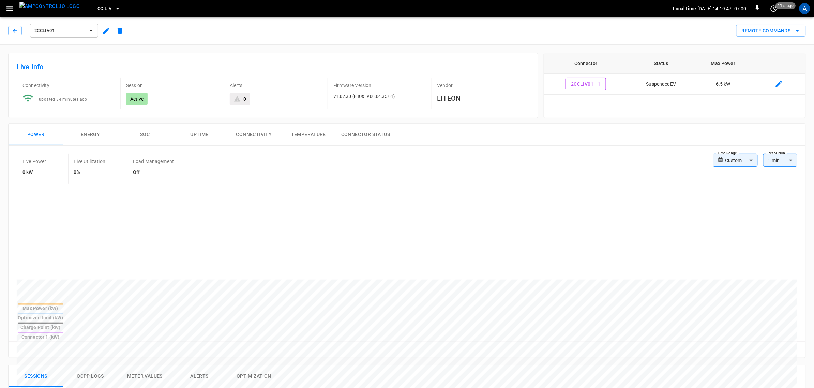 Image resolution: width=814 pixels, height=388 pixels. Describe the element at coordinates (379, 85) in the screenshot. I see `p: Firmware Version` at that location.